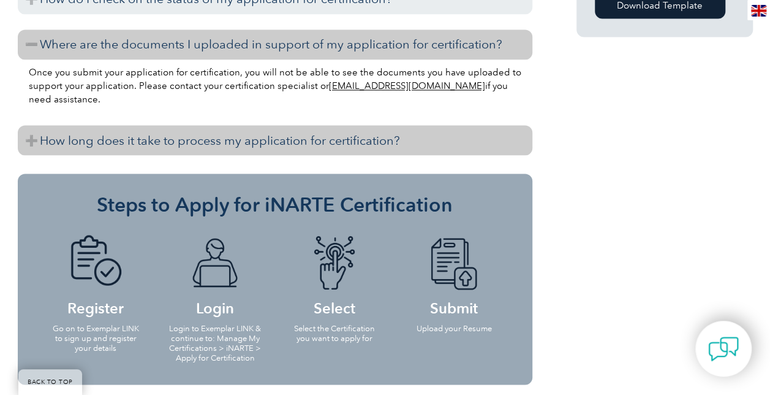  What do you see at coordinates (275, 44) in the screenshot?
I see `h3: Where are the documents I uploaded in support of my application for certification?` at bounding box center [275, 44].